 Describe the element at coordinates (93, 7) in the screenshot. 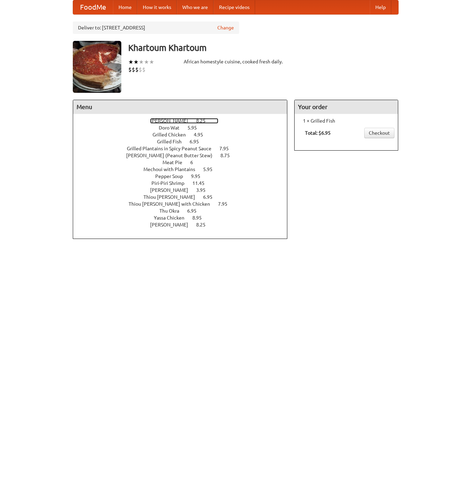

I see `a: FoodMe` at that location.